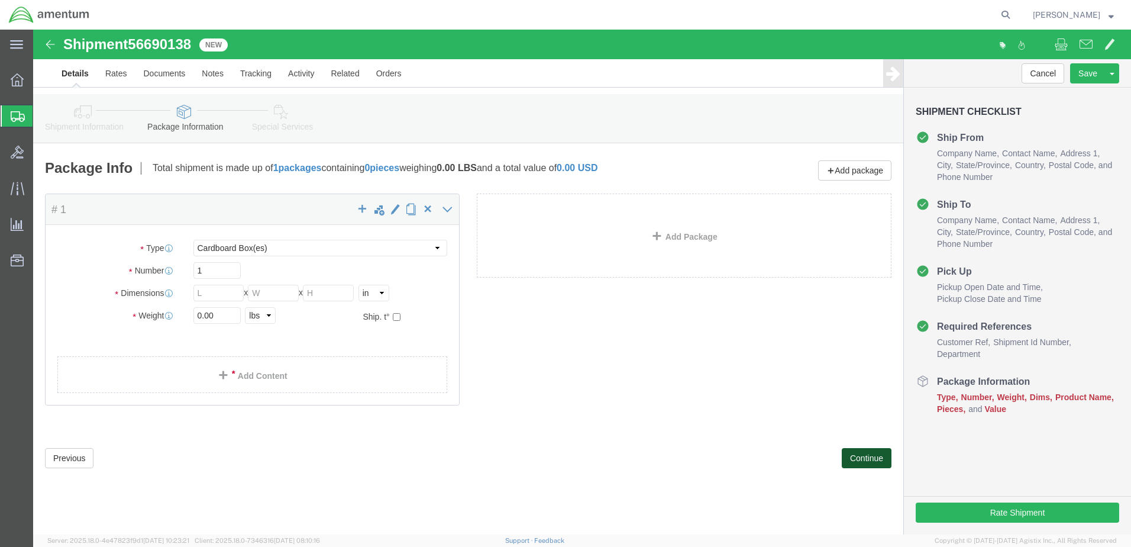 The width and height of the screenshot is (1131, 547). Describe the element at coordinates (1067, 15) in the screenshot. I see `span: Alfredo Padilla` at that location.